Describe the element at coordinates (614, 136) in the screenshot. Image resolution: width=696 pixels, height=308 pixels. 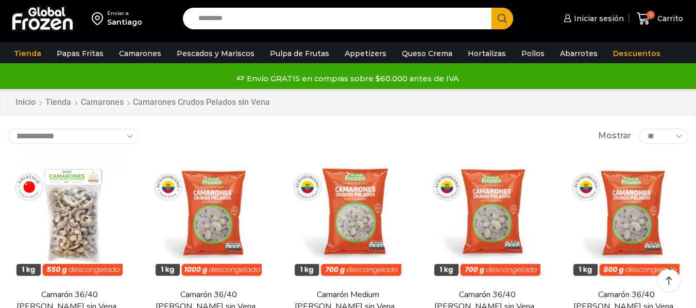
I see `span: Mostrar` at that location.